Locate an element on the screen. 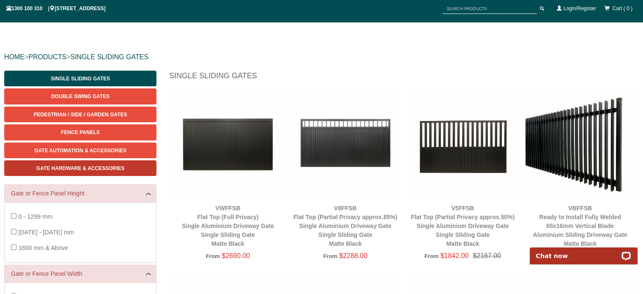  a: Pedestrian / Side / Garden Gates is located at coordinates (80, 114).